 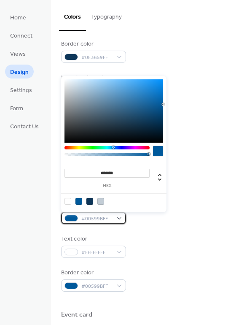 What do you see at coordinates (107, 186) in the screenshot?
I see `label: hex` at bounding box center [107, 186].